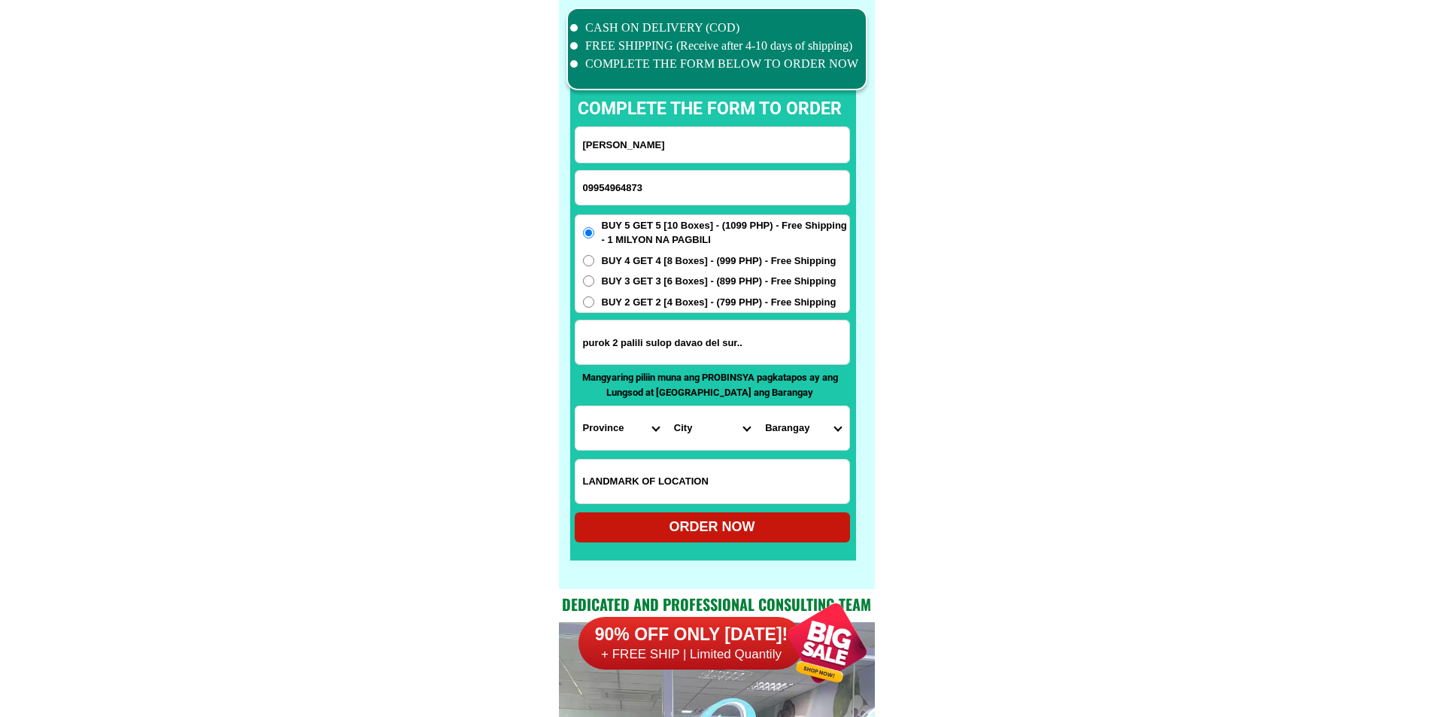 The image size is (1433, 717). I want to click on select: Select district, so click(712, 428).